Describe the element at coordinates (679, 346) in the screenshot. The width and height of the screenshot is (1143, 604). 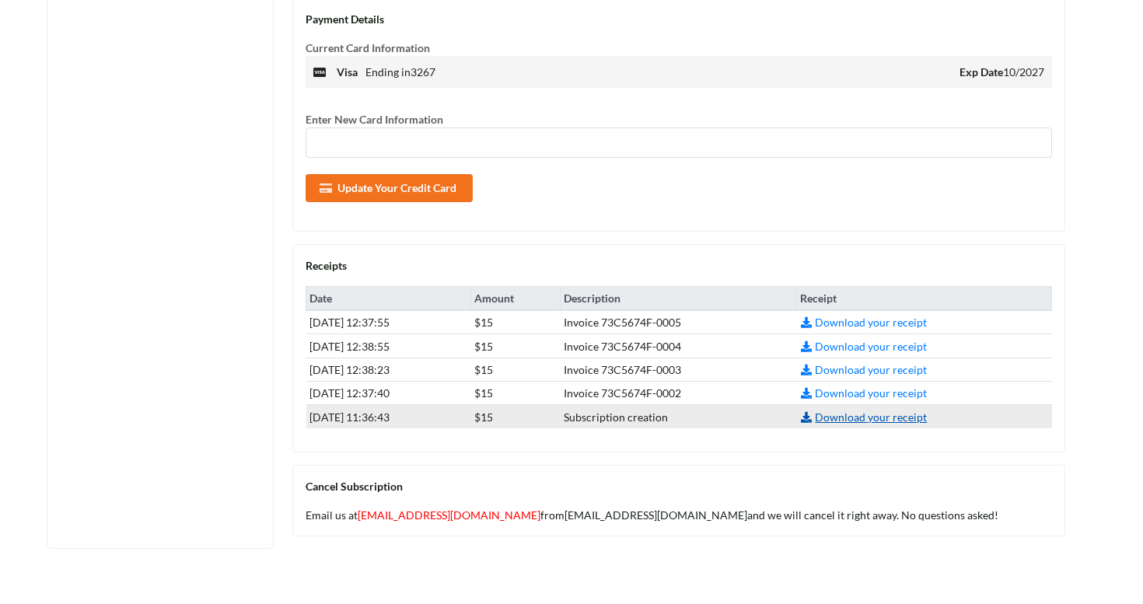
I see `td: Invoice 73C5674F-0004` at that location.